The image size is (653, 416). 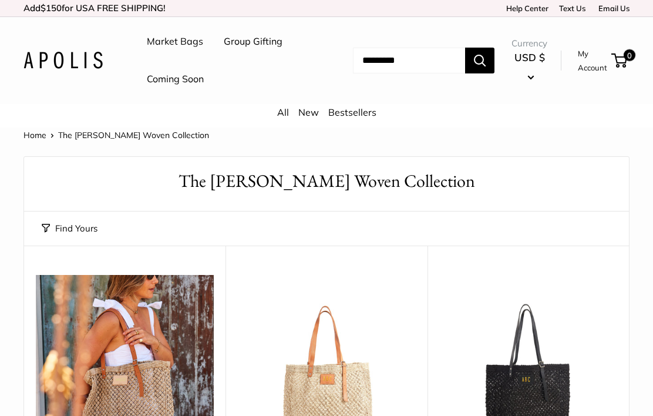 What do you see at coordinates (612, 8) in the screenshot?
I see `a: Email Us` at bounding box center [612, 8].